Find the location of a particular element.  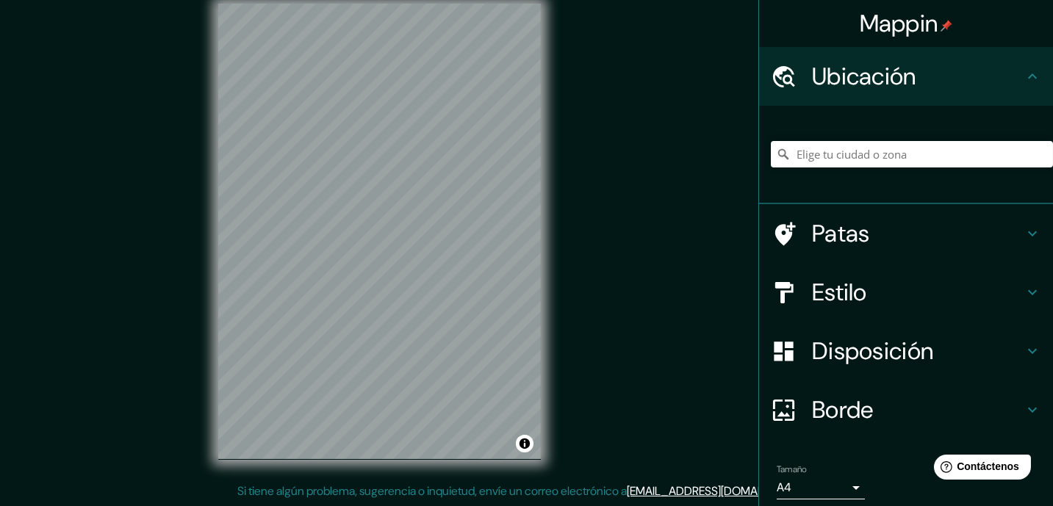

img: pin-icon.png is located at coordinates (946, 26).